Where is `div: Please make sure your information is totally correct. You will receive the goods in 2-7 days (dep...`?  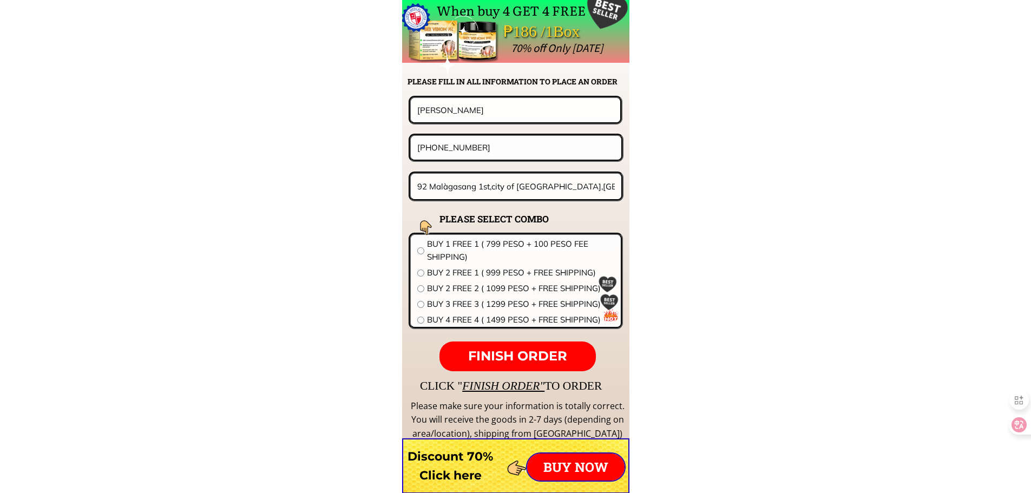
div: Please make sure your information is totally correct. You will receive the goods in 2-7 days (dep... is located at coordinates (517, 420).